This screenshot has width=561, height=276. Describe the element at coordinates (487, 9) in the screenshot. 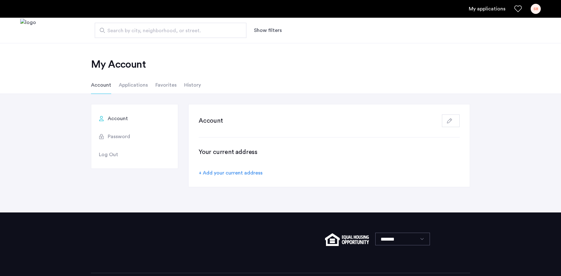

I see `a: My application` at that location.